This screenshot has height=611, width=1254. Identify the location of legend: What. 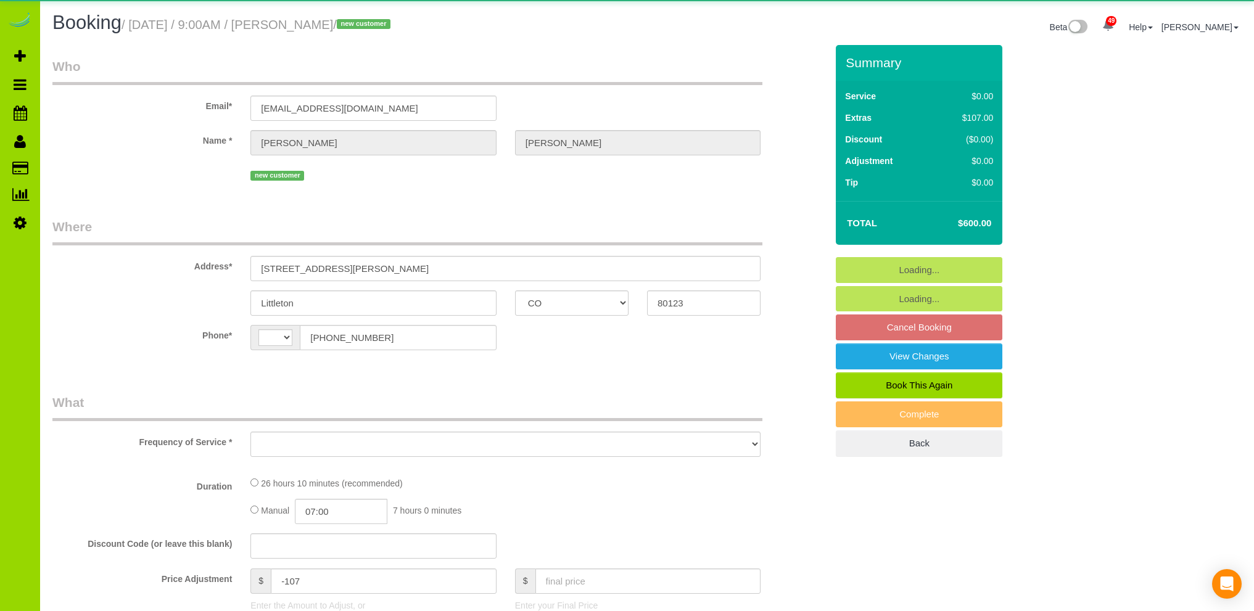
(407, 407).